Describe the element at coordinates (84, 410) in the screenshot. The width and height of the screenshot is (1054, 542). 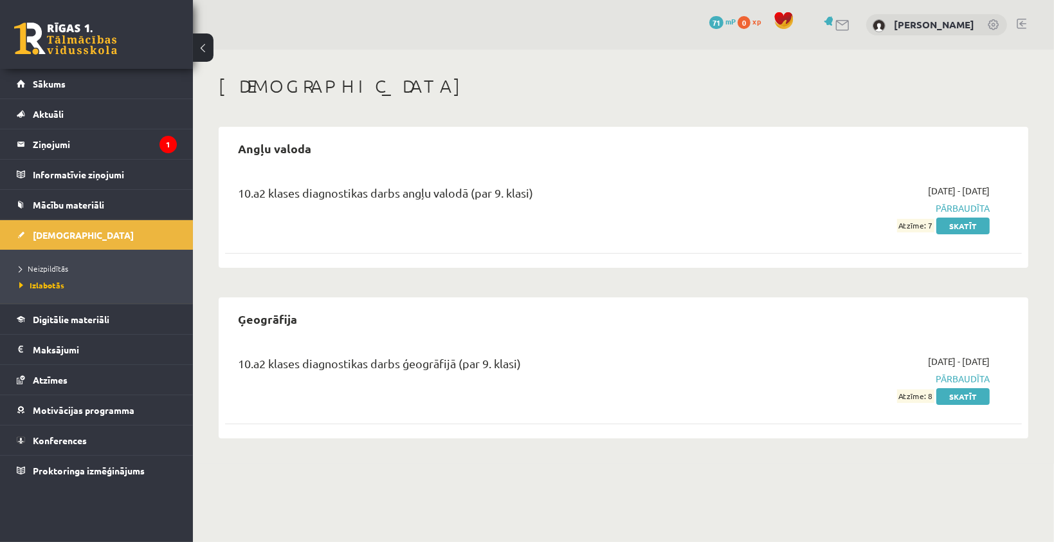
I see `span: Motivācijas programma` at that location.